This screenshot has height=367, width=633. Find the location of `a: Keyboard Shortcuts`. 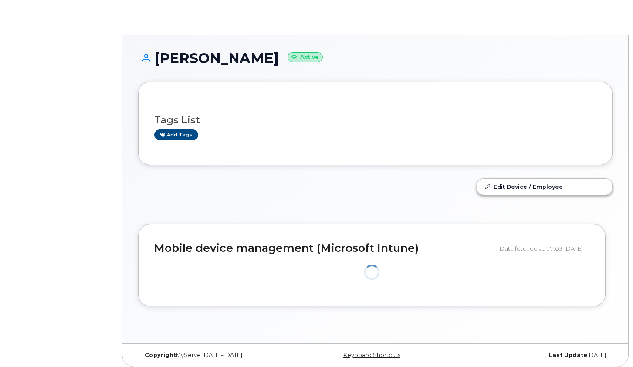

a: Keyboard Shortcuts is located at coordinates (372, 355).